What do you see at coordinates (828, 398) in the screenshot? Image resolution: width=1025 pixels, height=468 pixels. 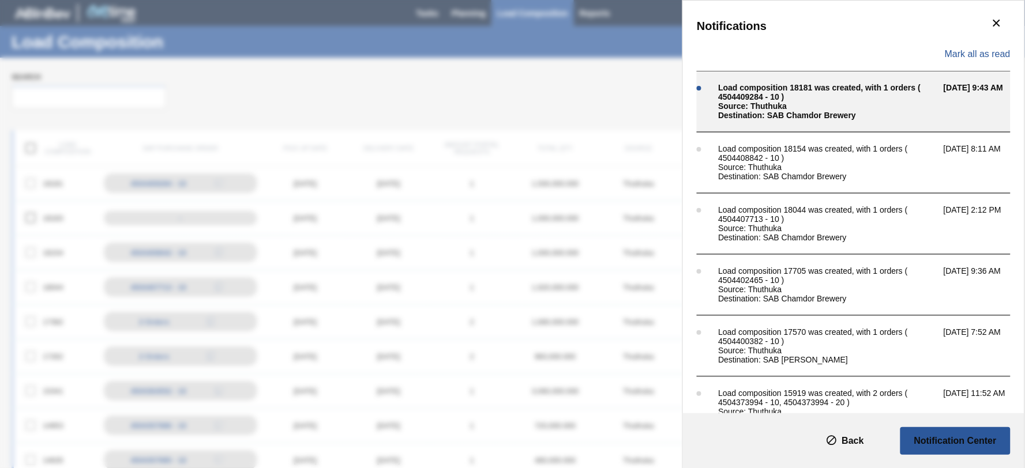 I see `div: Load composition 15919 was created, with 2 orders ( 4504373994 - 10, 4504373994 - 20 )` at bounding box center [828, 398].